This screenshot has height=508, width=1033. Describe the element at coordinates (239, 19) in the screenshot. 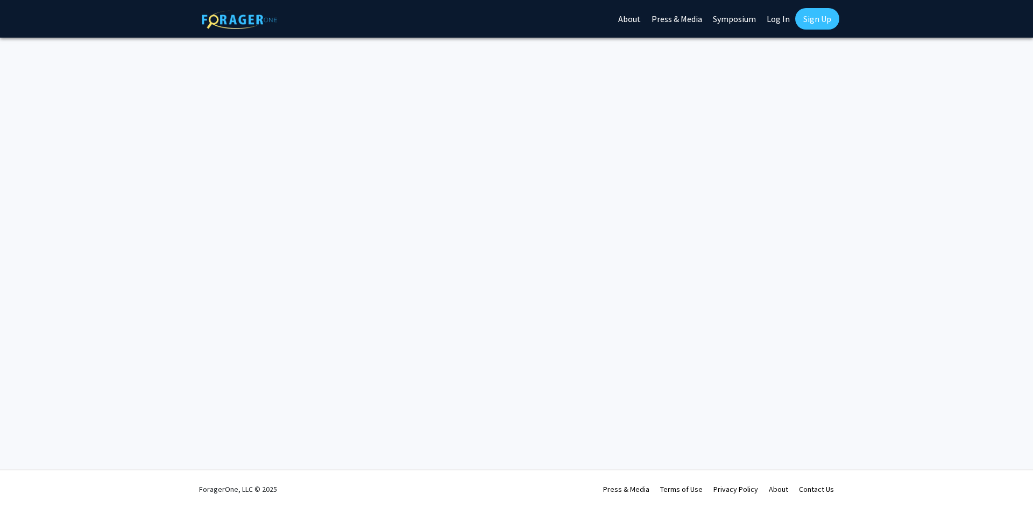

I see `img: ForagerOne Logo` at that location.